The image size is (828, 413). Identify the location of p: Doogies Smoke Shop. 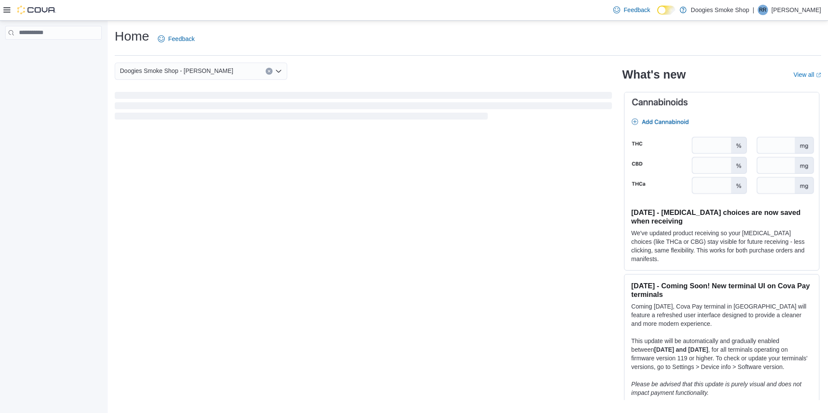
(720, 10).